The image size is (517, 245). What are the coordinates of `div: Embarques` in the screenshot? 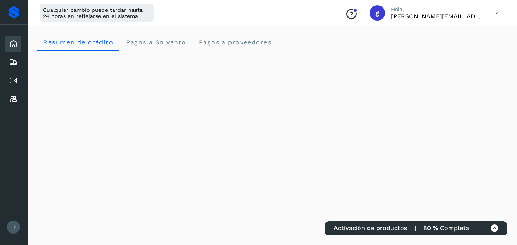 It's located at (13, 62).